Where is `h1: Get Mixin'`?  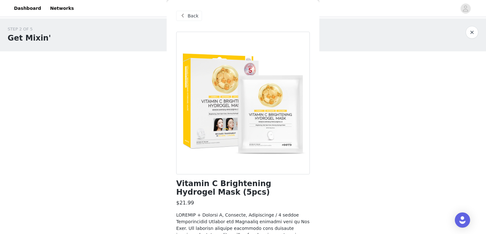
h1: Get Mixin' is located at coordinates (29, 38).